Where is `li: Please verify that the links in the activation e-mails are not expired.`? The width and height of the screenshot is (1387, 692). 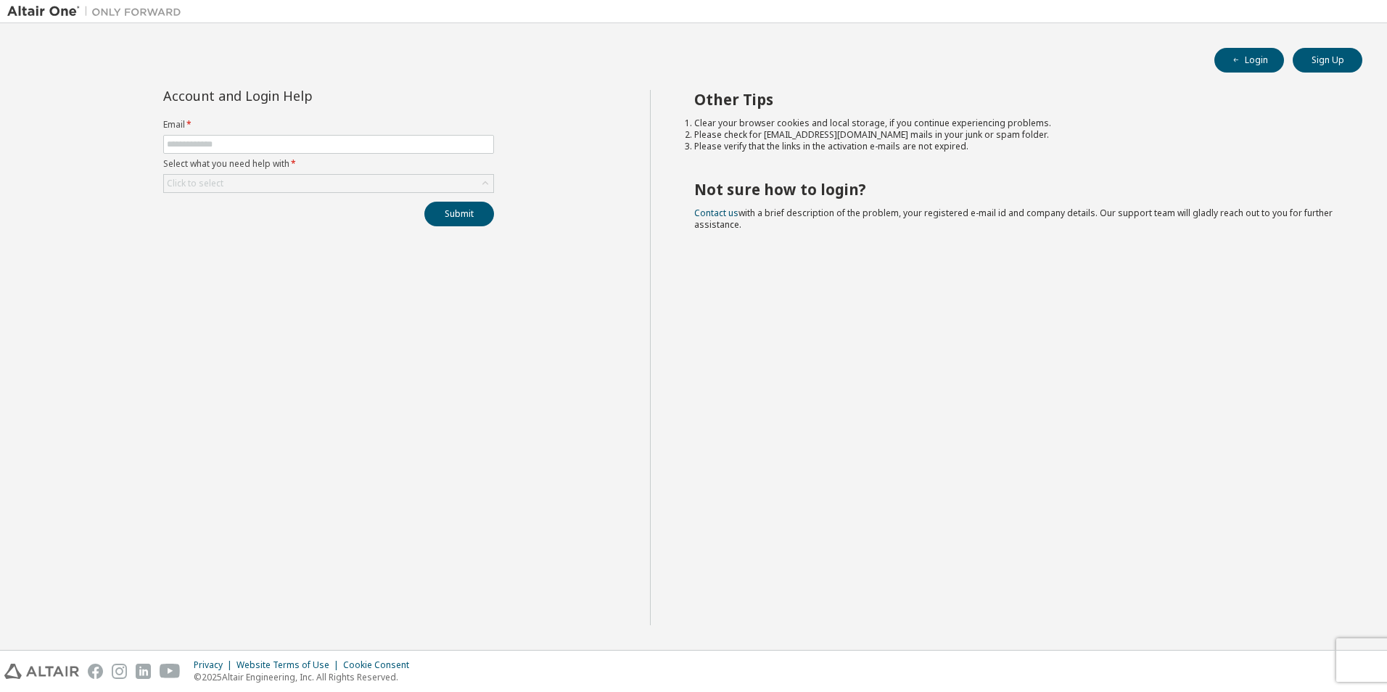 li: Please verify that the links in the activation e-mails are not expired. is located at coordinates (1016, 147).